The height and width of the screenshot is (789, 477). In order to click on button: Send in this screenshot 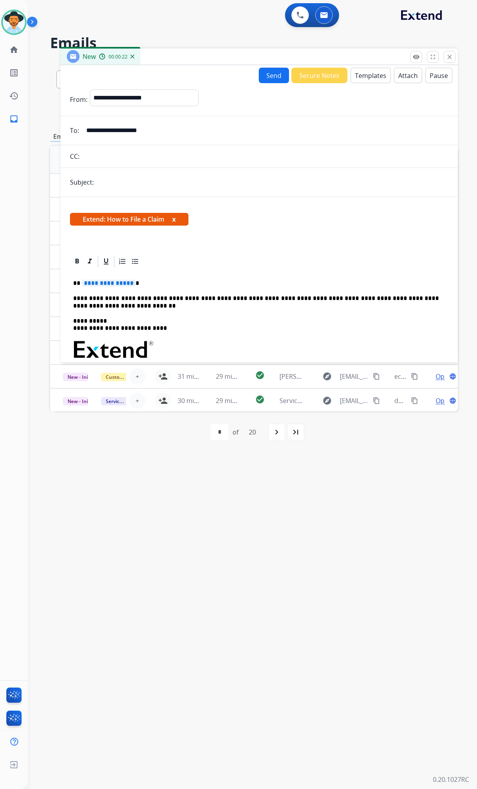, I will do `click(274, 75)`.